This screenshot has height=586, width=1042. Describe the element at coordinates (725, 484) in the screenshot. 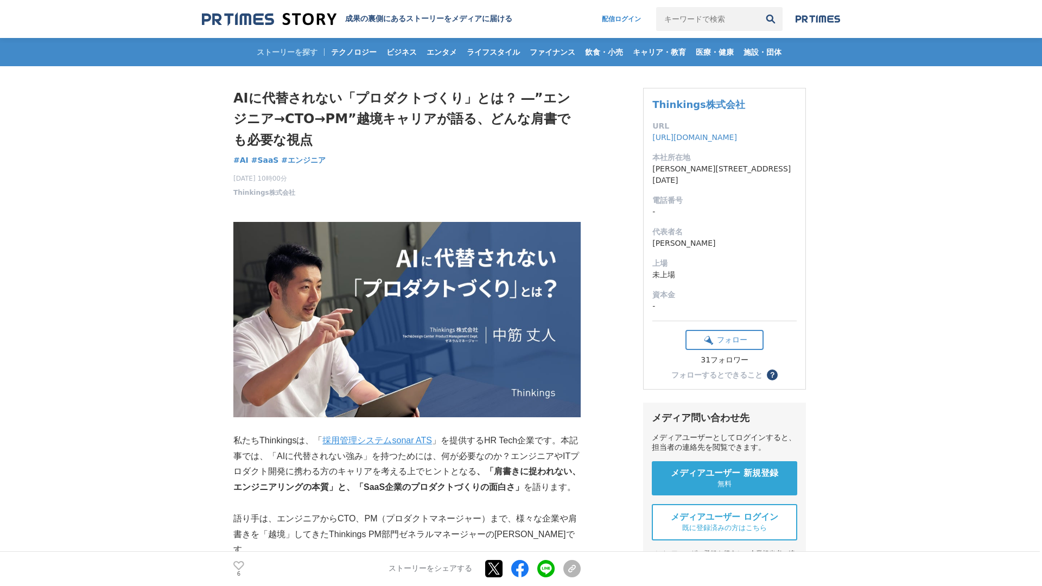

I see `span: 無料` at that location.